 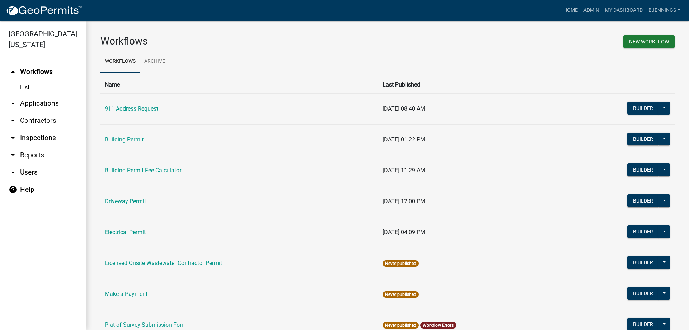 I want to click on a: 911 Address Request, so click(x=131, y=108).